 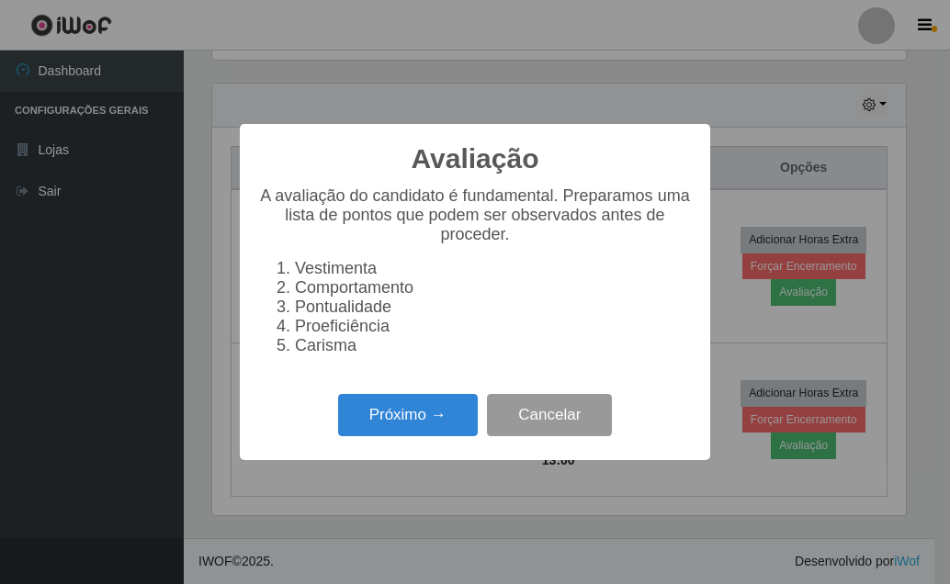 I want to click on li: Carisma, so click(x=493, y=345).